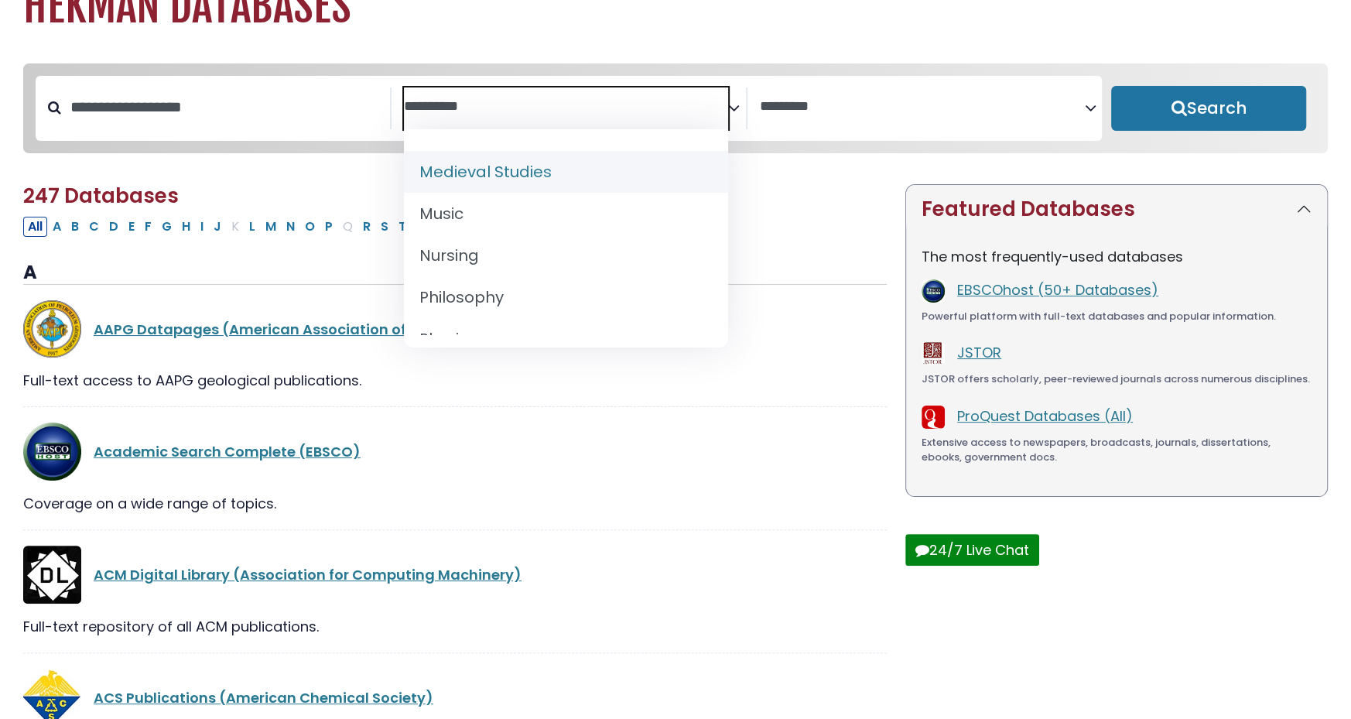  What do you see at coordinates (186, 227) in the screenshot?
I see `button: Filter Results H` at bounding box center [186, 227].